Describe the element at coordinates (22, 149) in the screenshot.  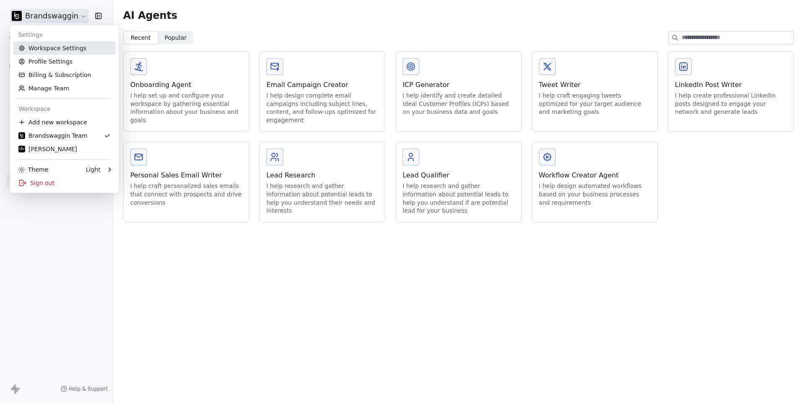
I see `img: Untitled%20design%20(2).png` at that location.